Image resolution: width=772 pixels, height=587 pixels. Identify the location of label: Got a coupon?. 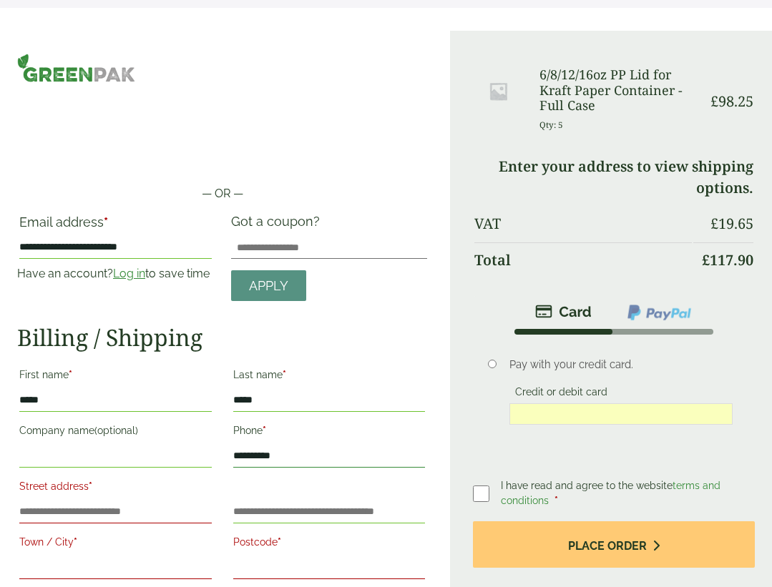
(278, 225).